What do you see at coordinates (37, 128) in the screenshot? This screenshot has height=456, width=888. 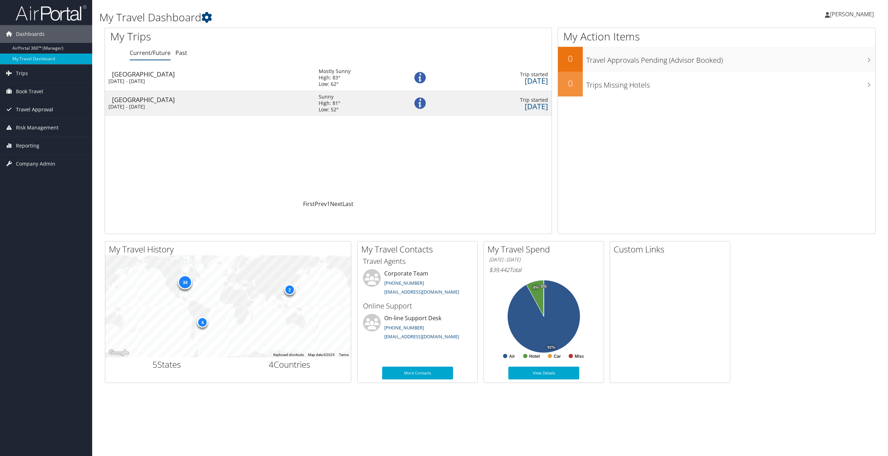 I see `span: Risk Management` at bounding box center [37, 128].